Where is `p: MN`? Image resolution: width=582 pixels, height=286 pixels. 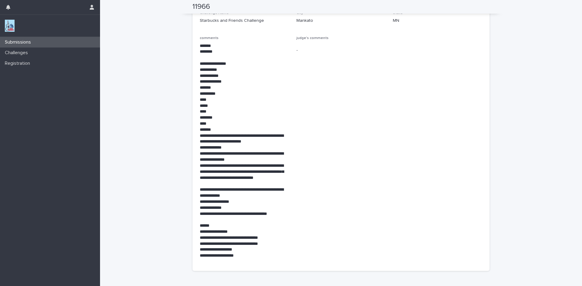
p: MN is located at coordinates (437, 21).